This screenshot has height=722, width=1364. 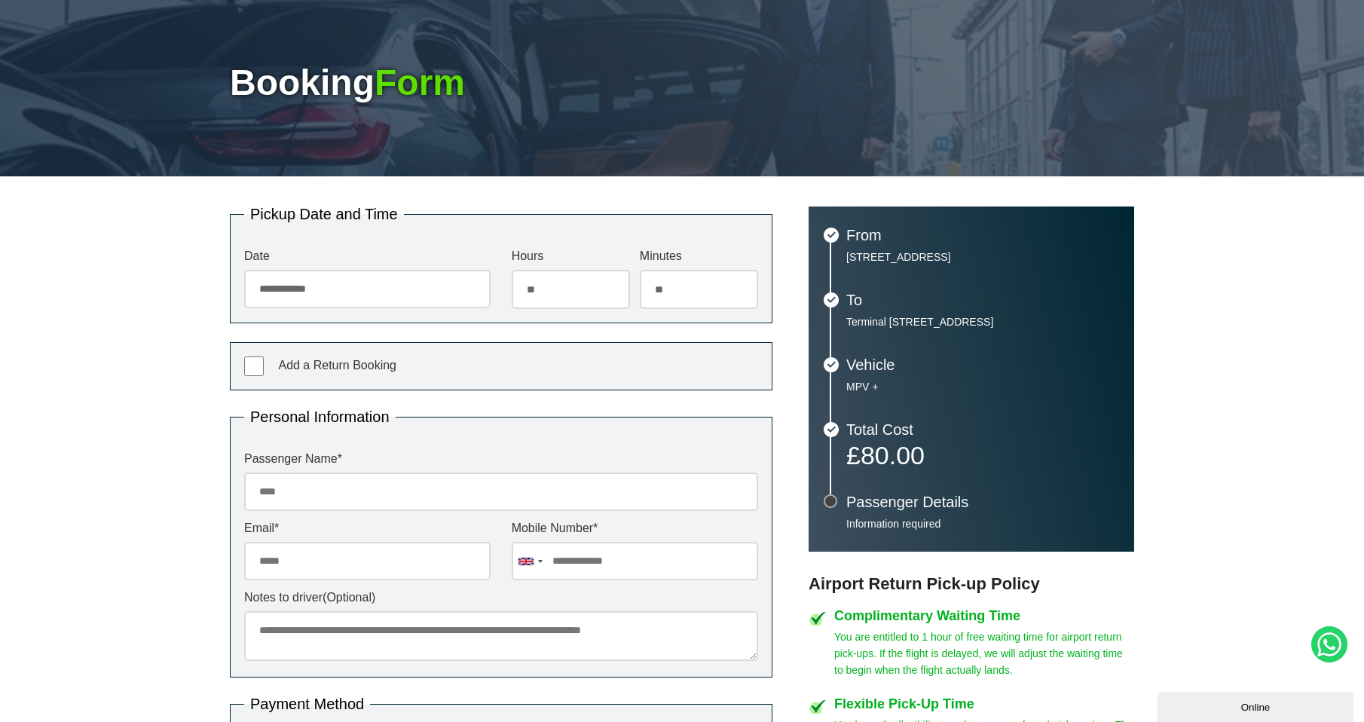 What do you see at coordinates (635, 528) in the screenshot?
I see `label: Mobile Number` at bounding box center [635, 528].